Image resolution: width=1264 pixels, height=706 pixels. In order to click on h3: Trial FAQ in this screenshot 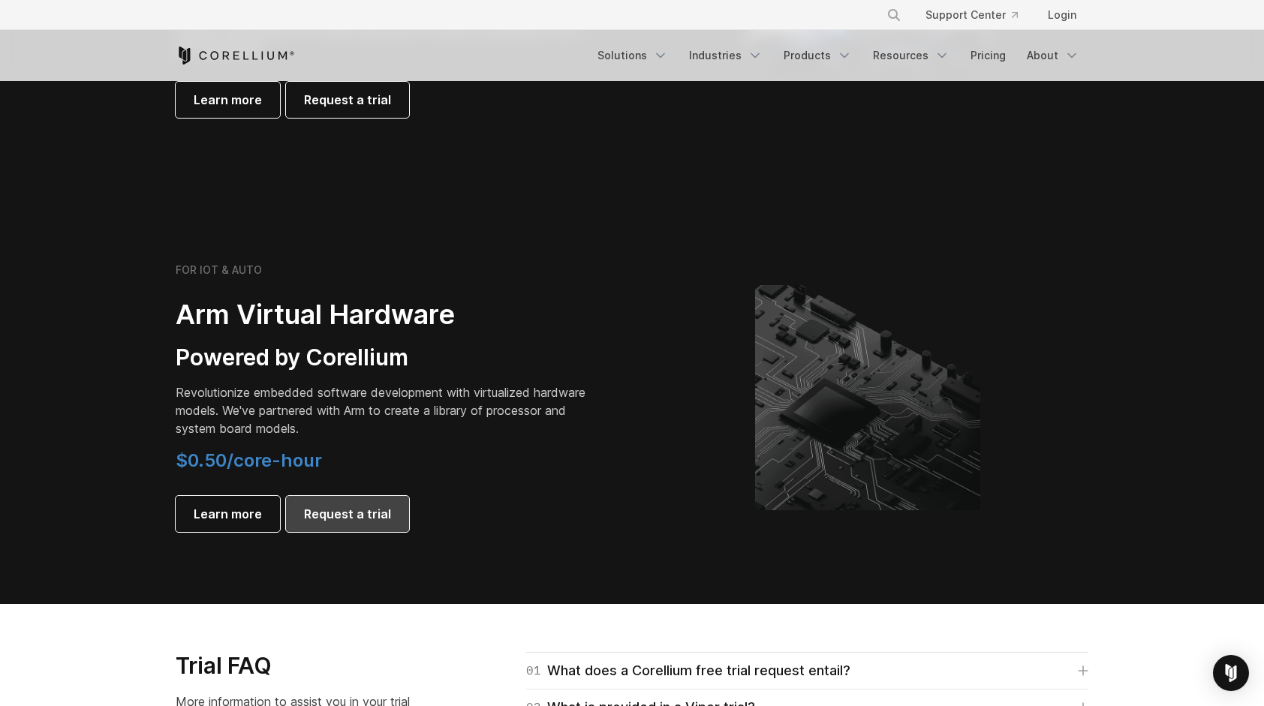, I will do `click(307, 666)`.